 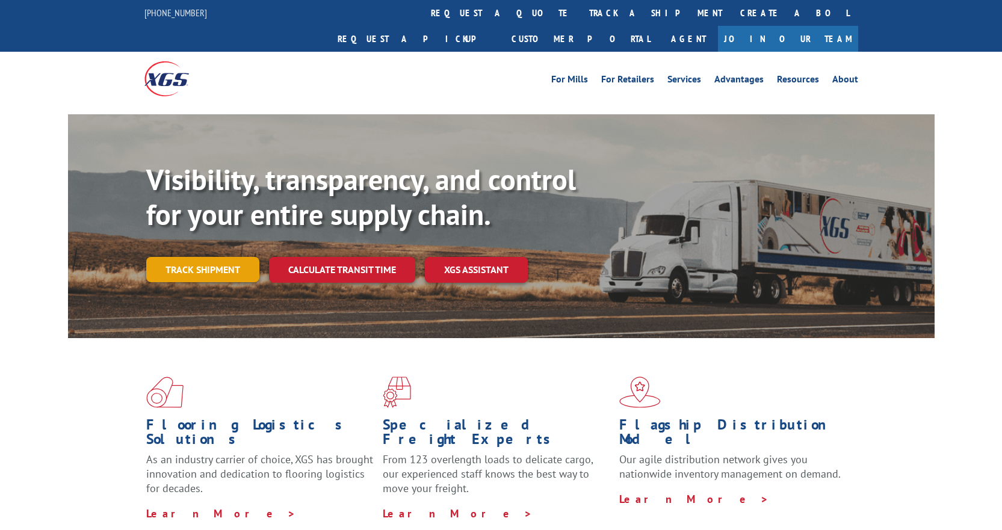 I want to click on h1: Flagship Distribution Model, so click(x=733, y=435).